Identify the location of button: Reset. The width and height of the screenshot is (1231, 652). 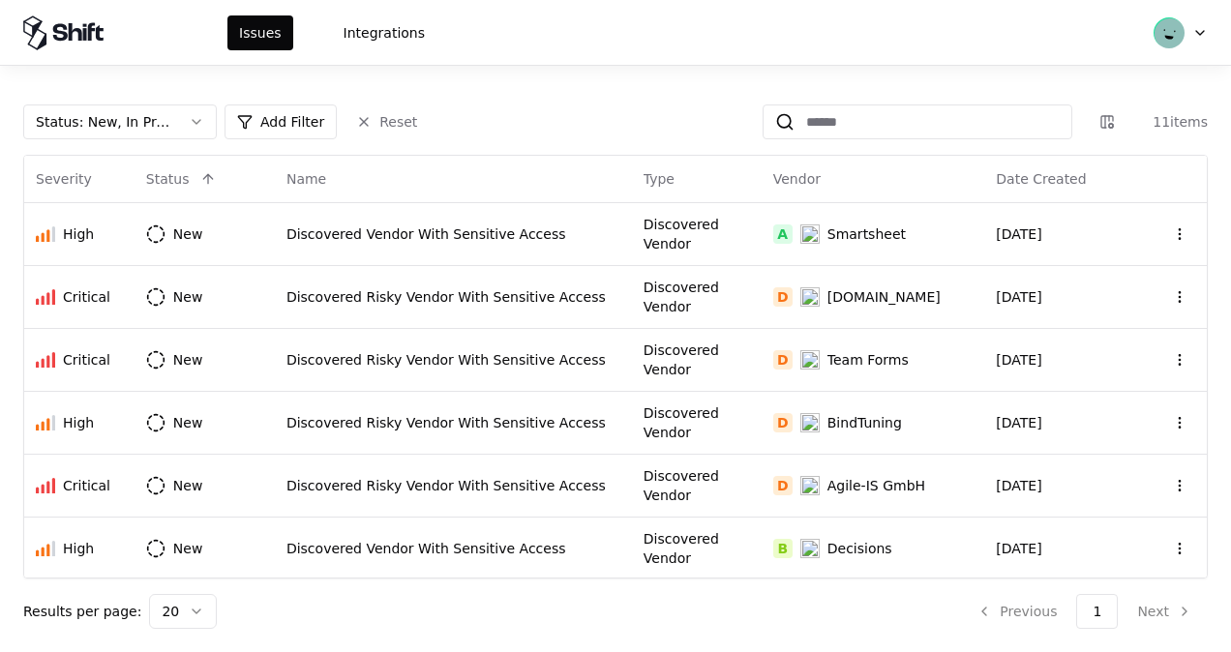
(386, 122).